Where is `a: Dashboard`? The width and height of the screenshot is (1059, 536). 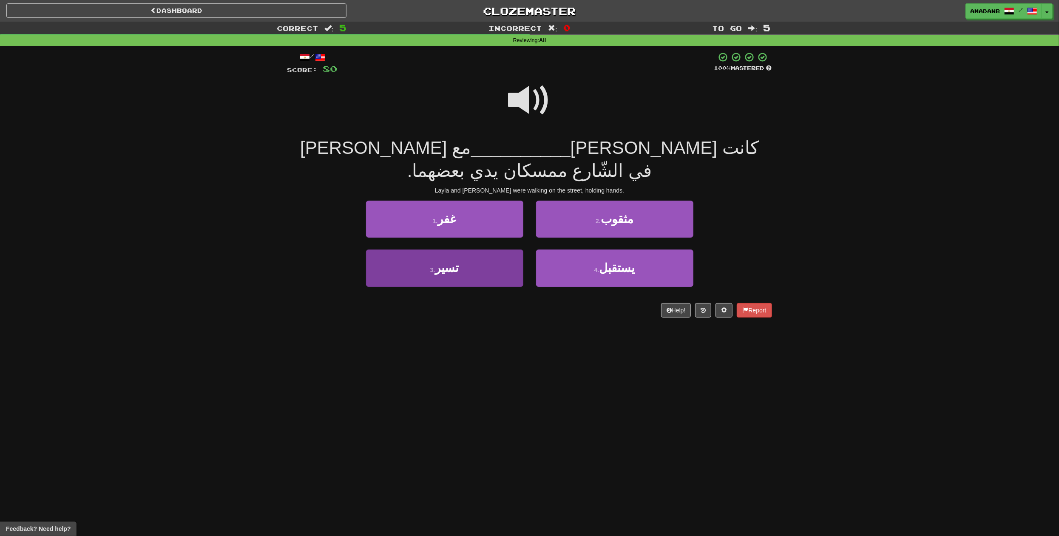 a: Dashboard is located at coordinates (176, 11).